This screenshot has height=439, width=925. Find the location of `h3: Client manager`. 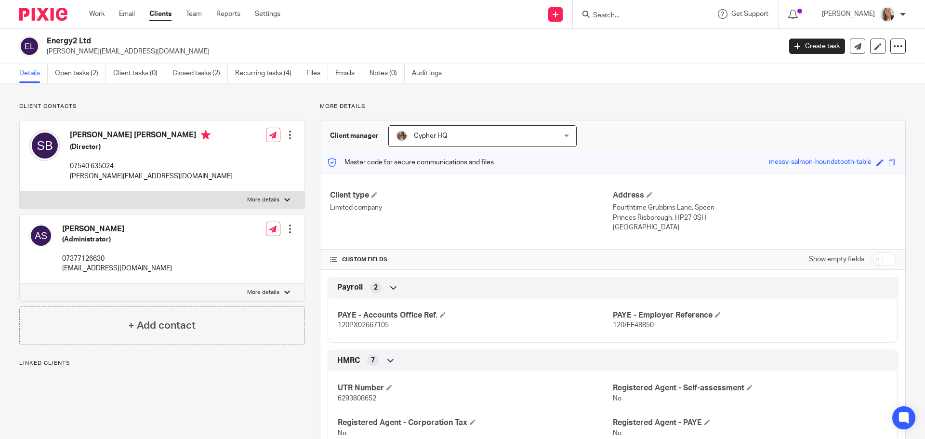

h3: Client manager is located at coordinates (354, 136).